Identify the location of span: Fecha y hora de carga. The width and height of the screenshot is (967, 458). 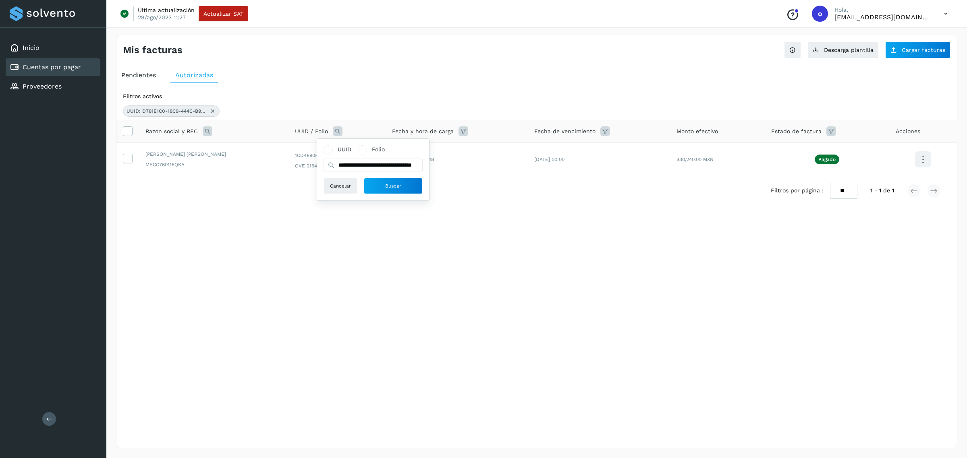
(423, 131).